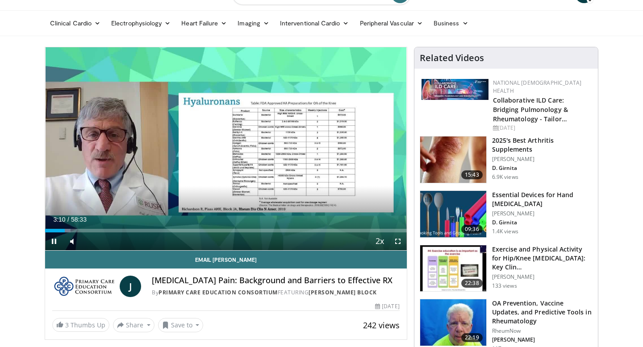 This screenshot has height=347, width=643. I want to click on span: 3:10, so click(59, 220).